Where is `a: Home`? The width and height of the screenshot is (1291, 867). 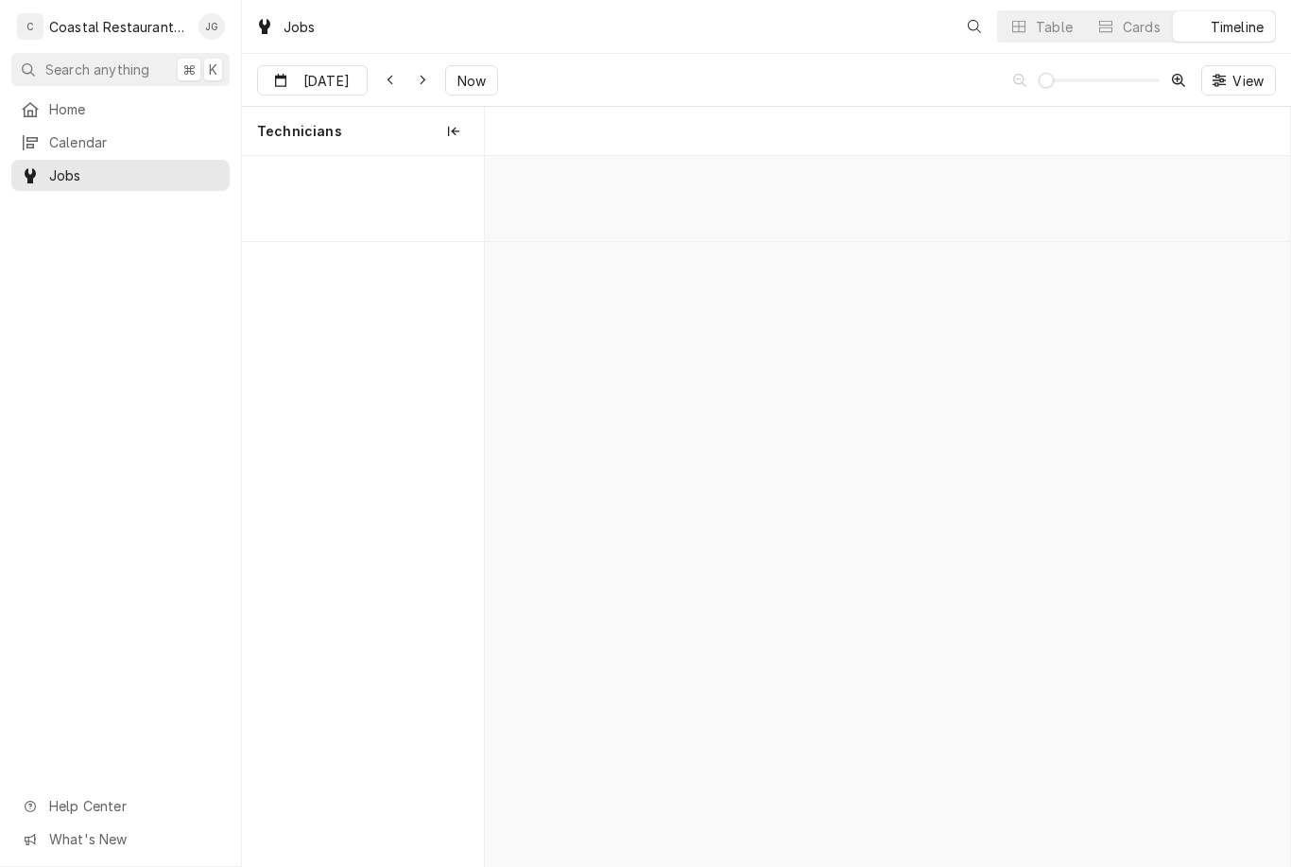 a: Home is located at coordinates (120, 109).